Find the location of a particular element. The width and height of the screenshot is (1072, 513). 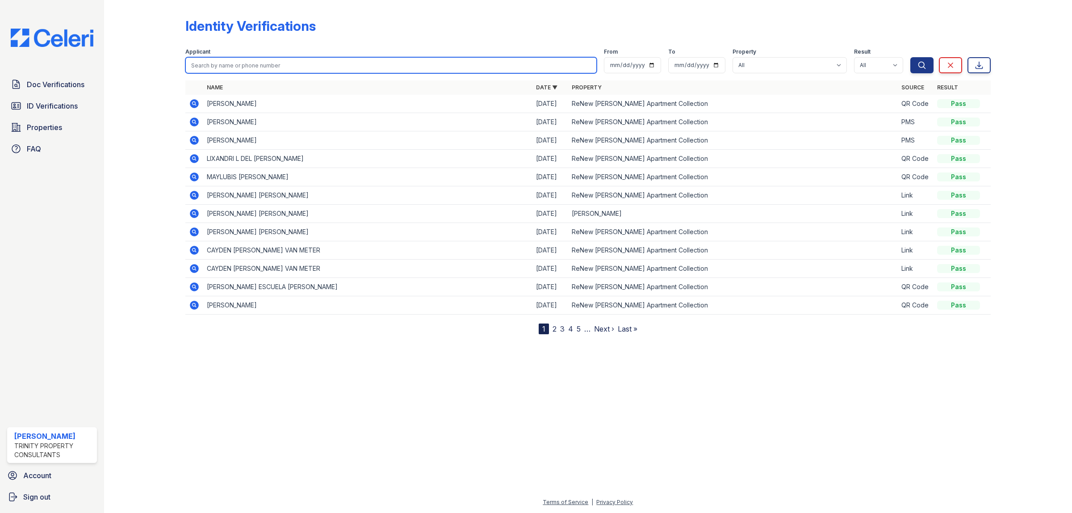

a: 4 is located at coordinates (570, 329).